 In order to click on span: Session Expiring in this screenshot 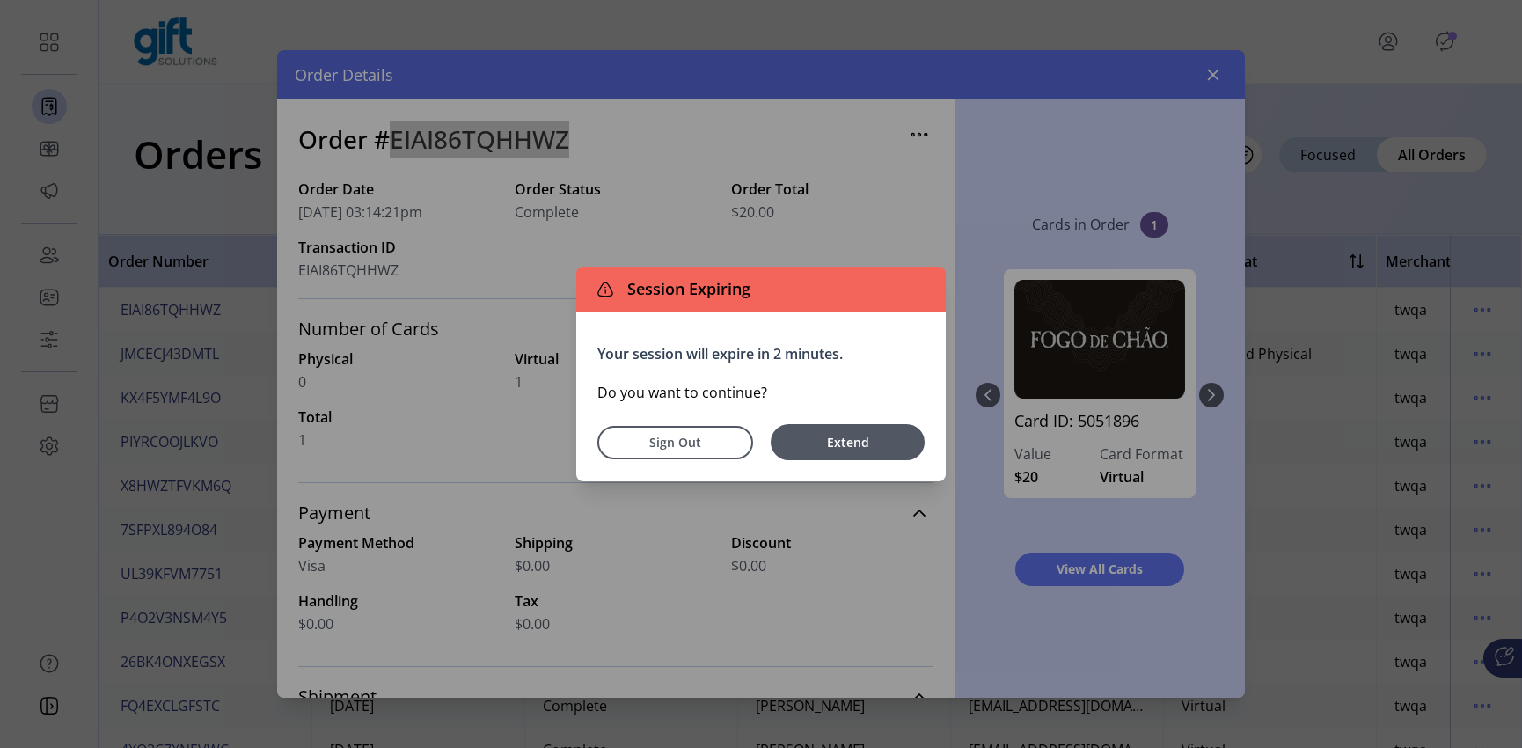, I will do `click(685, 289)`.